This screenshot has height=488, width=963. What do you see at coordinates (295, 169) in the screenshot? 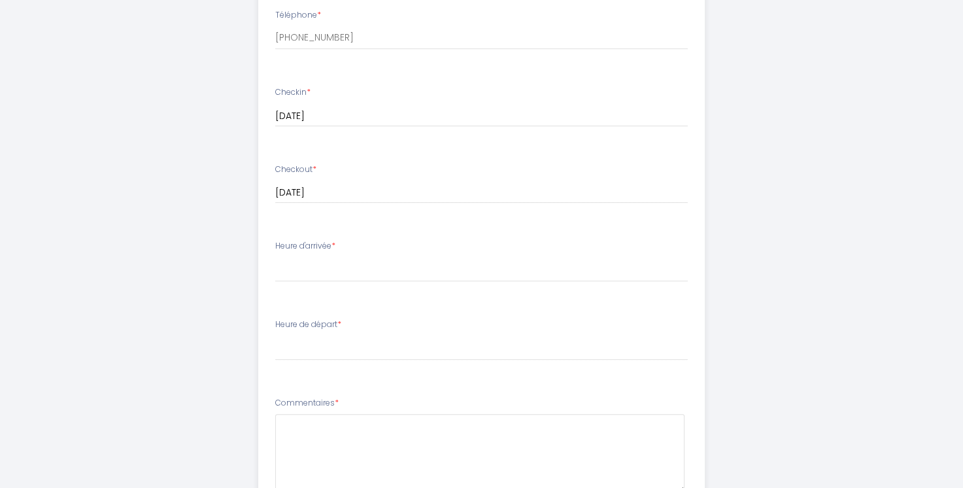
I see `label: Checkout` at bounding box center [295, 169].